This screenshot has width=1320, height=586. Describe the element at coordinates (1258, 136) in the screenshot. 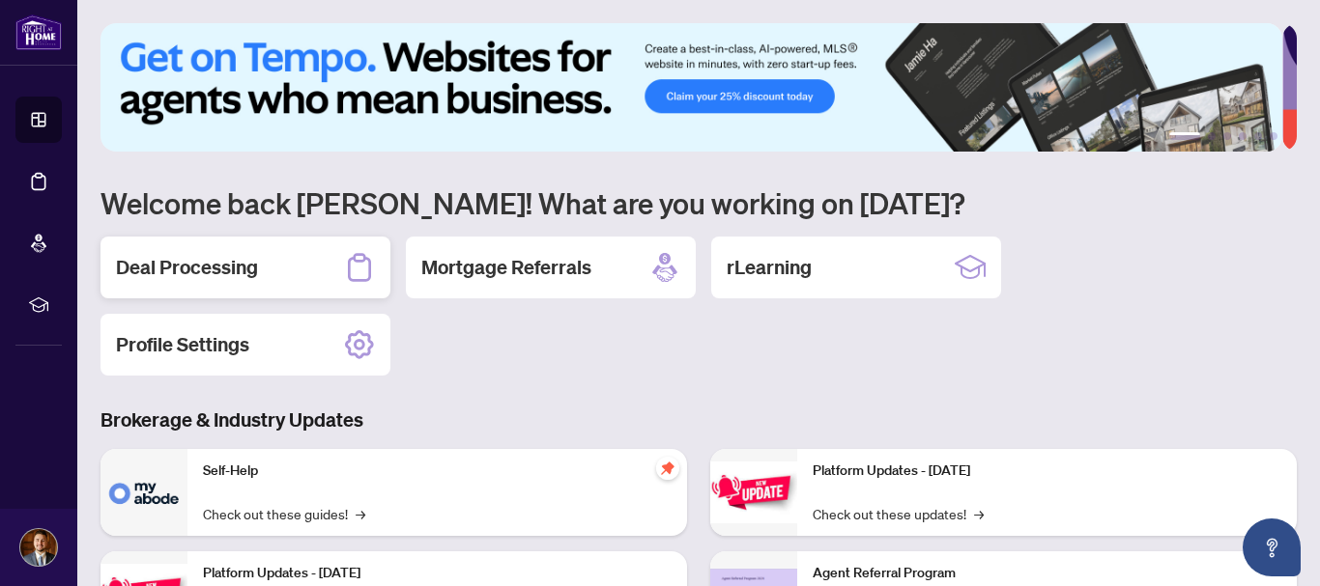

I see `button: 5` at that location.